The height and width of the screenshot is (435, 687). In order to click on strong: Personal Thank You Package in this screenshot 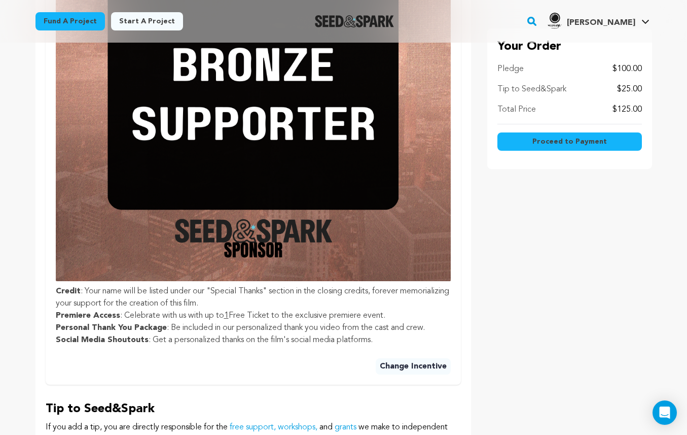, I will do `click(111, 328)`.